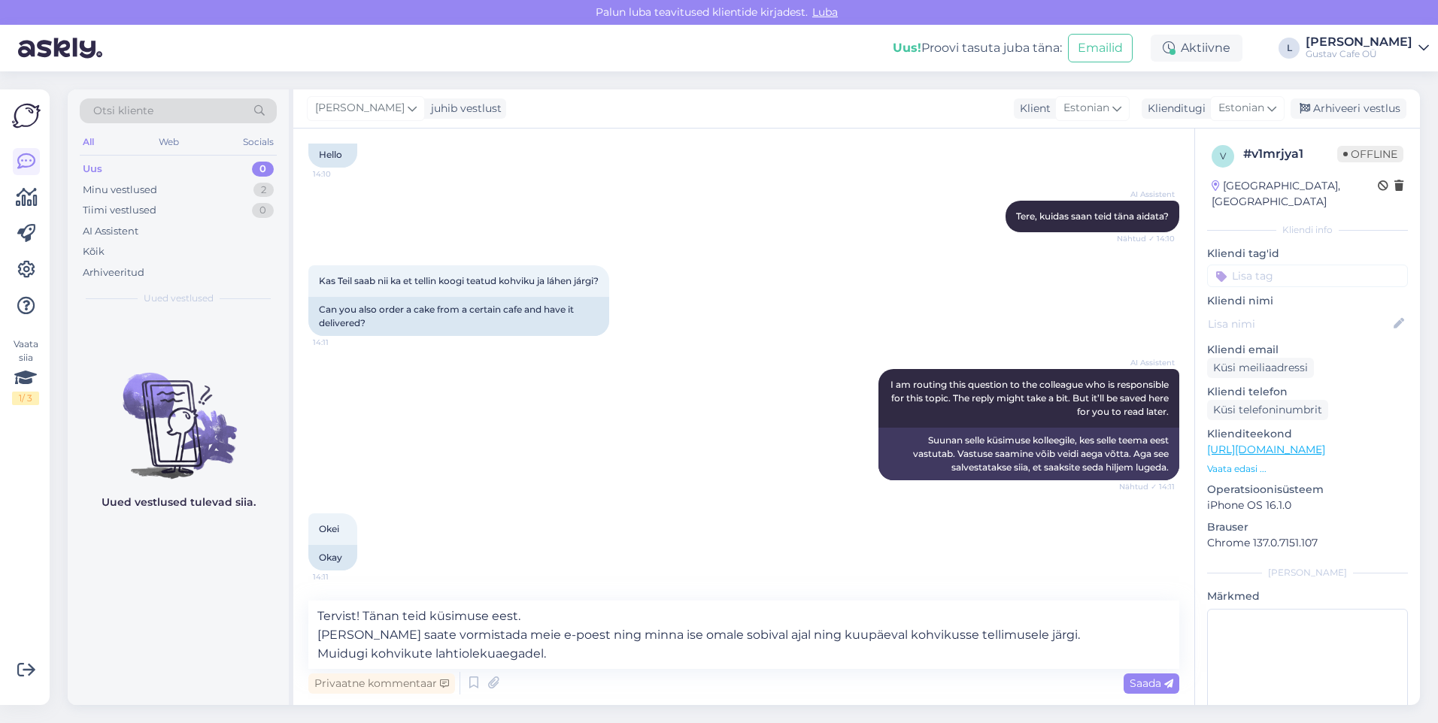 The width and height of the screenshot is (1438, 723). What do you see at coordinates (1359, 54) in the screenshot?
I see `div: Gustav Cafe OÜ` at bounding box center [1359, 54].